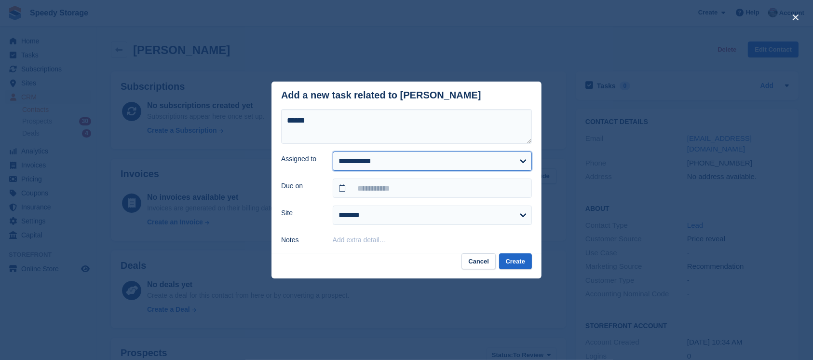 Image resolution: width=813 pixels, height=360 pixels. What do you see at coordinates (795, 17) in the screenshot?
I see `button: close` at bounding box center [795, 17].